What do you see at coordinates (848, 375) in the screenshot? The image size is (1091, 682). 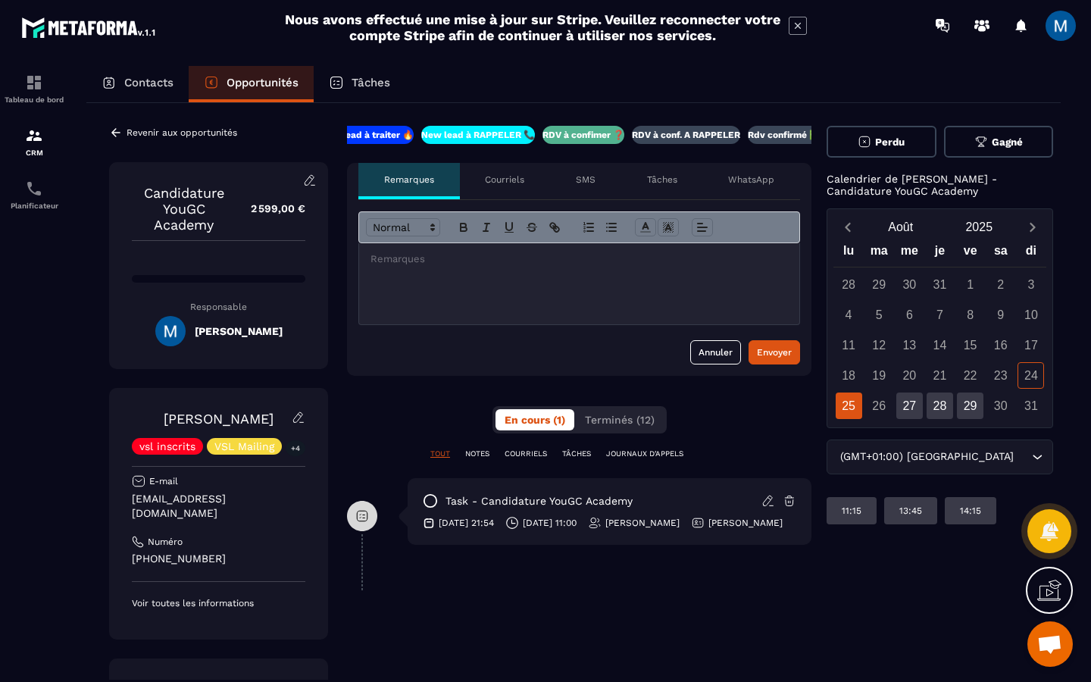 I see `div: 18` at bounding box center [848, 375].